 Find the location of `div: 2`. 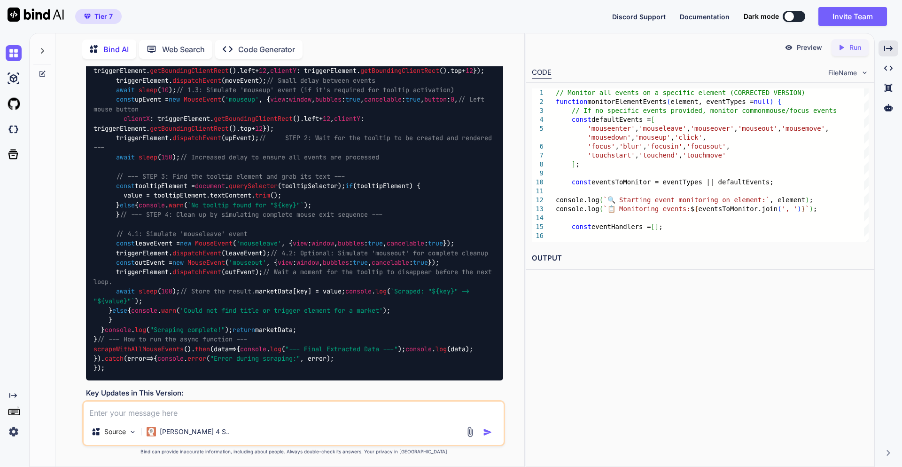

div: 2 is located at coordinates (538, 102).